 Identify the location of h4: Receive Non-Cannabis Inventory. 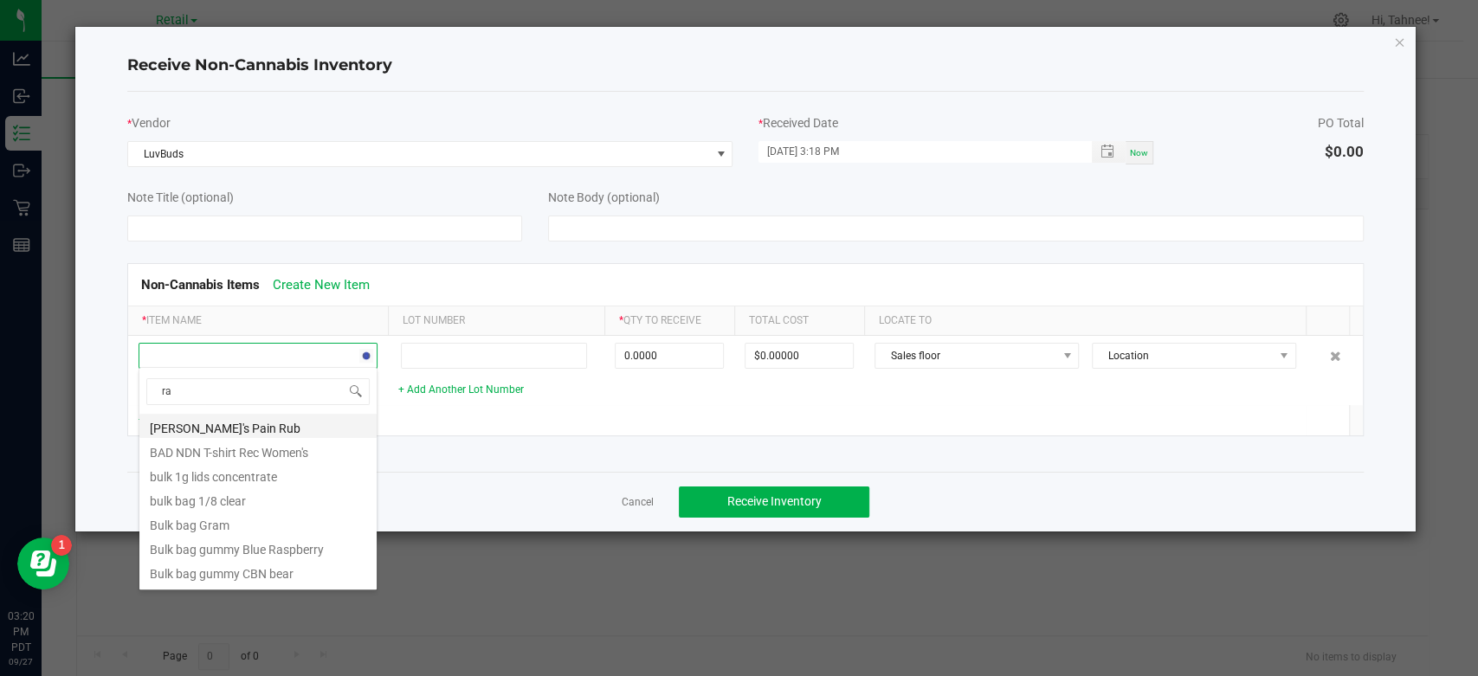
(745, 66).